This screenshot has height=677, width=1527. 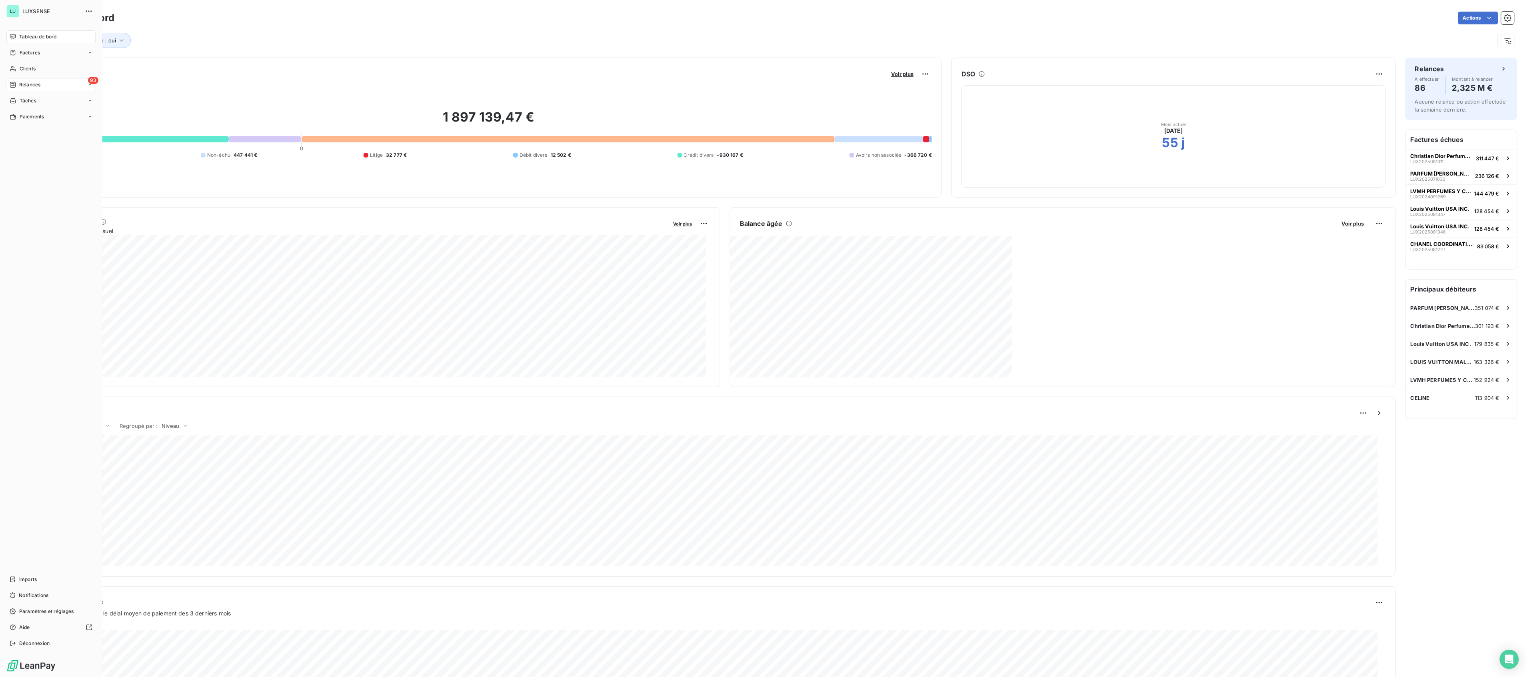 I want to click on span: 301 193 €, so click(x=1487, y=326).